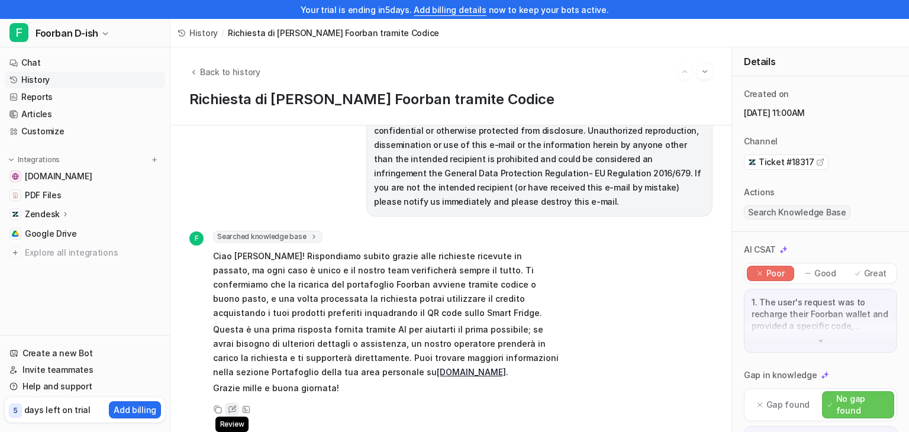 The image size is (909, 432). I want to click on img: Zendesk, so click(15, 214).